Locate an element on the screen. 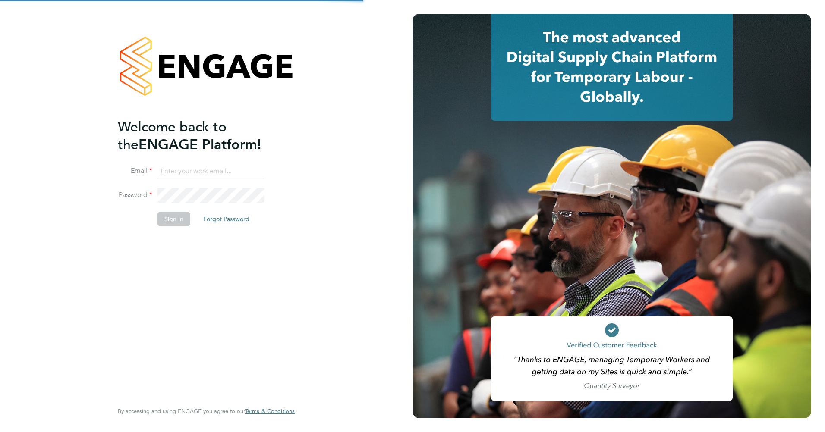 Image resolution: width=825 pixels, height=432 pixels. span: Terms & Conditions is located at coordinates (270, 411).